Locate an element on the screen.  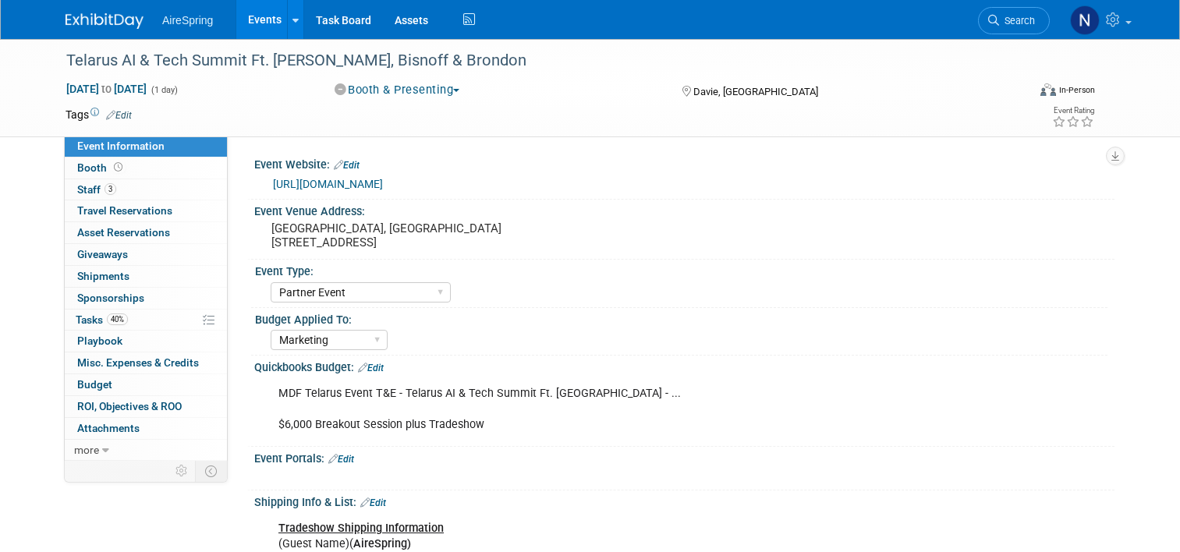
div: Shipping Info & List: is located at coordinates (684, 501).